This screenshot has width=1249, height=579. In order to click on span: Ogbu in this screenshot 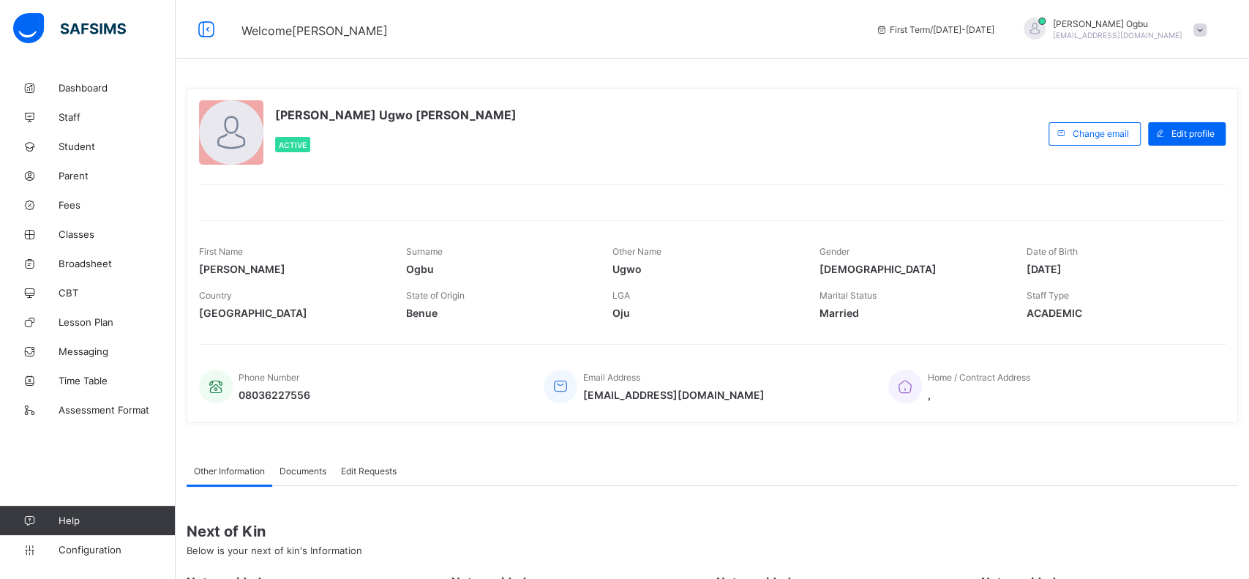, I will do `click(498, 268)`.